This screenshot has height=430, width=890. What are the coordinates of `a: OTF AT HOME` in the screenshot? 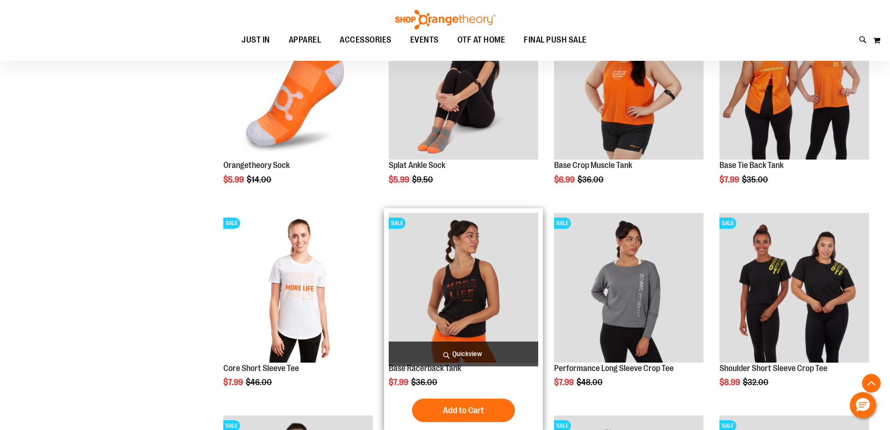 It's located at (481, 40).